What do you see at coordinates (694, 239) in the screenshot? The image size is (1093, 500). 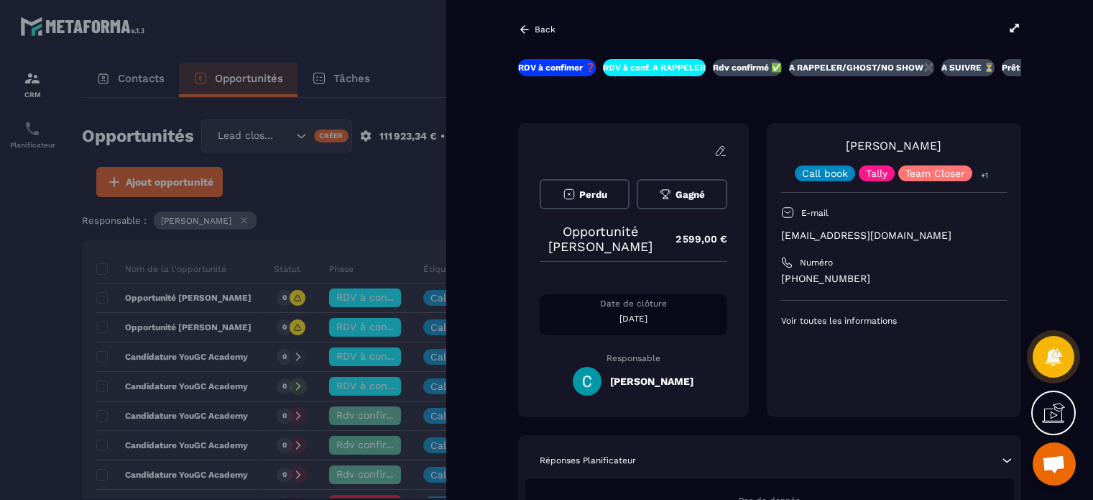 I see `p: 2 599,00 €` at bounding box center [694, 239].